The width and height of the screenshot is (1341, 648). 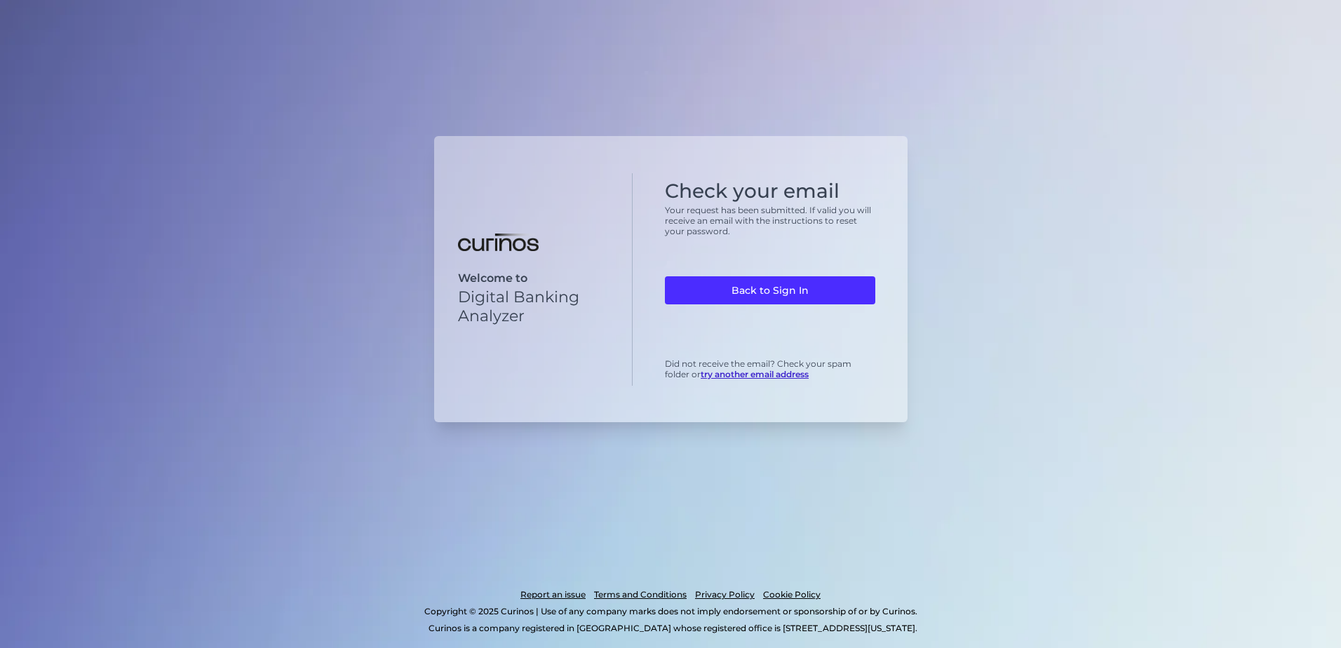 What do you see at coordinates (770, 369) in the screenshot?
I see `p: Did not receive the email? Check your spam folder or` at bounding box center [770, 369].